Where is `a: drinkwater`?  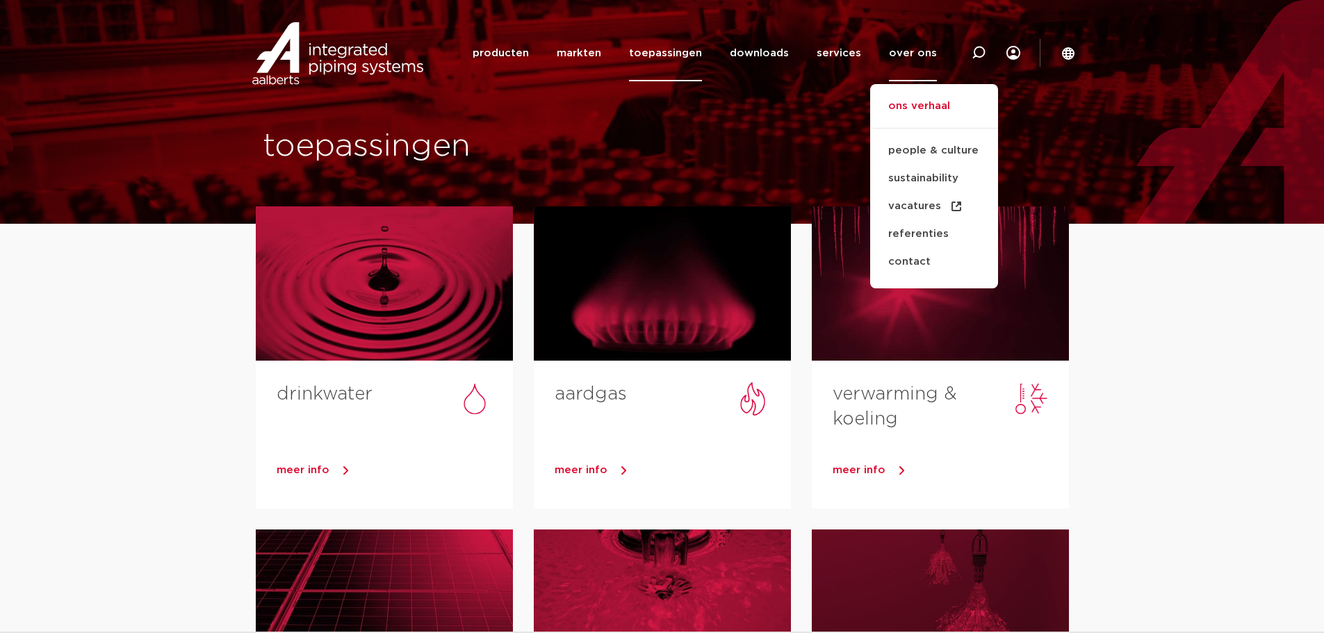 a: drinkwater is located at coordinates (325, 394).